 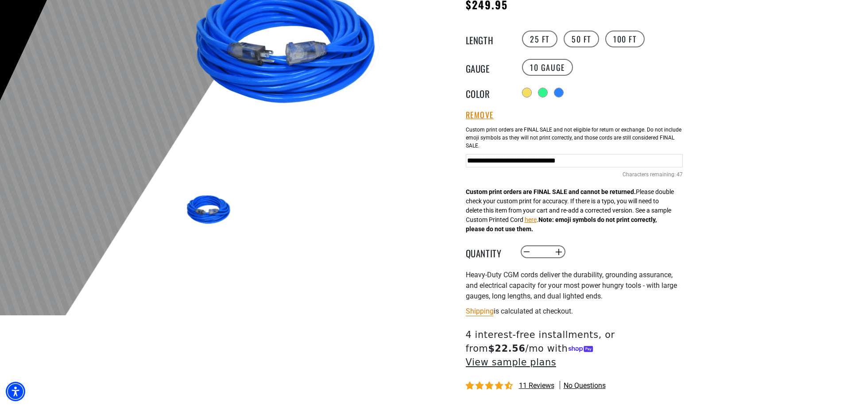 What do you see at coordinates (16, 392) in the screenshot?
I see `div: Accessibility Menu` at bounding box center [16, 392].